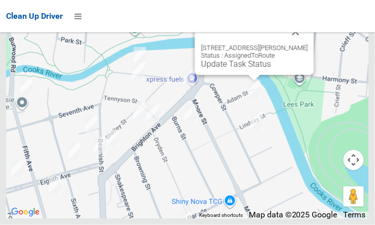 The image size is (375, 225). Describe the element at coordinates (100, 146) in the screenshot. I see `div: 56 Beamish Street, CAMPSIE NSW 2194<br>Status : AssignedToRoute<br><a href="/driver/booking/47835...` at that location.